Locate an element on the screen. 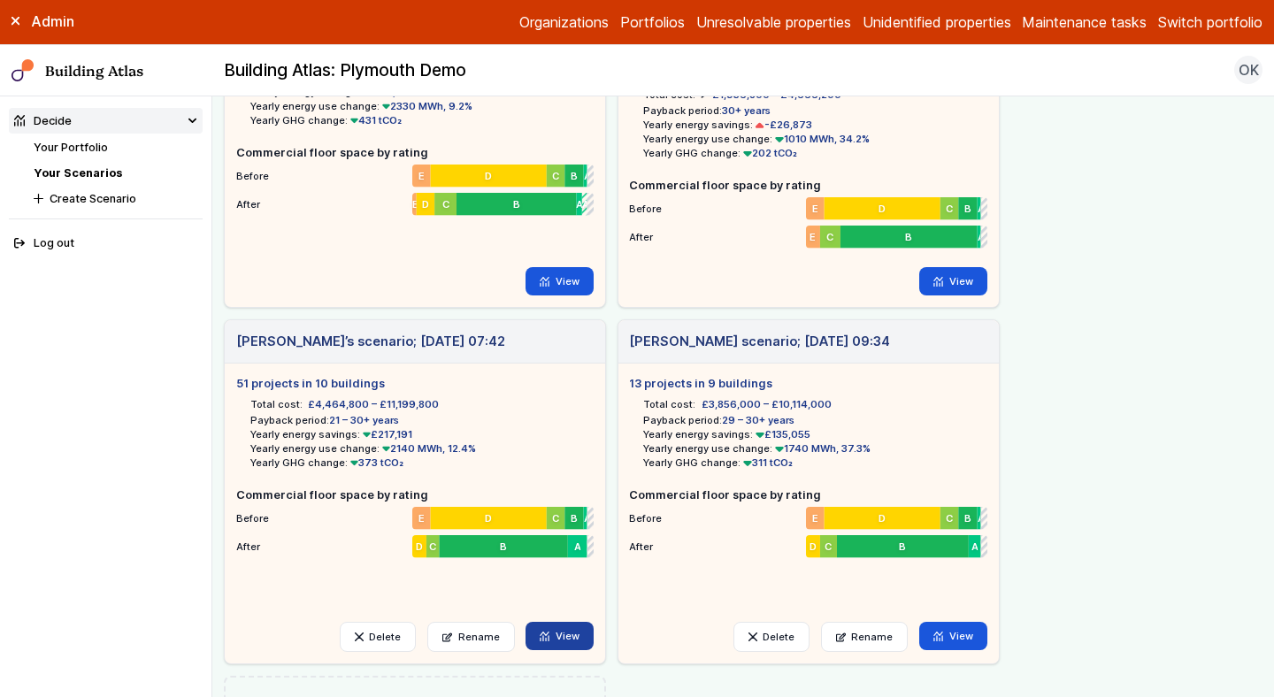  span: A+ is located at coordinates (585, 204).